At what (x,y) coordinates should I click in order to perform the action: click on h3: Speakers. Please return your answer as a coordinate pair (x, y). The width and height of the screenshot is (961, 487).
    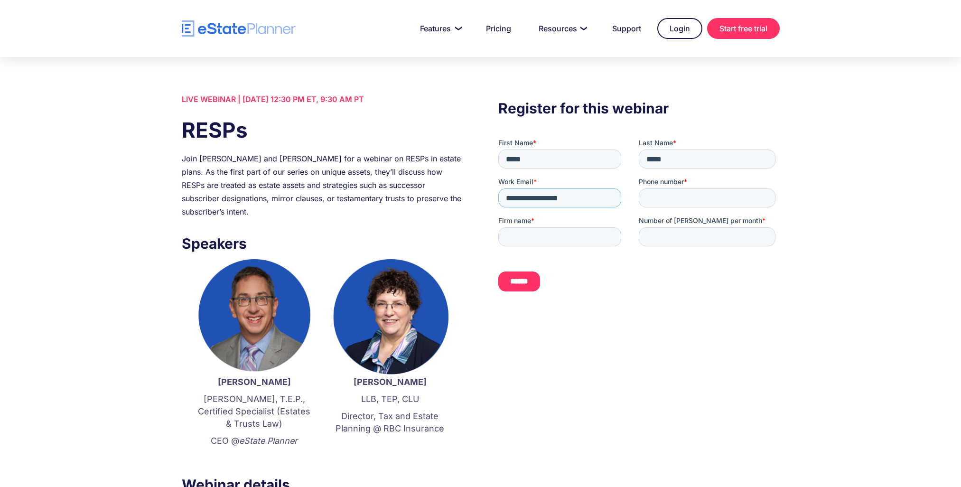
    Looking at the image, I should click on (322, 244).